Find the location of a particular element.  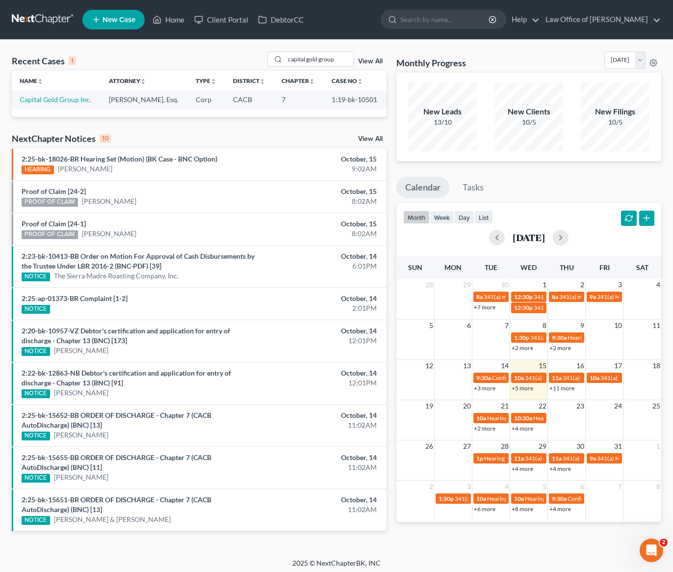

span: 19 is located at coordinates (429, 406).